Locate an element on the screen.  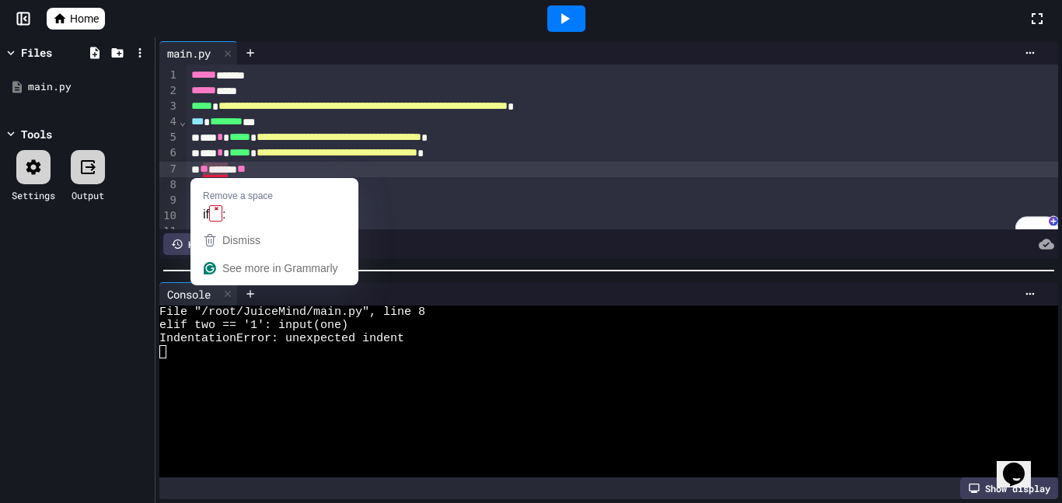
div: To enrich screen reader interactions, please activate Accessibility in Grammarly extension settings is located at coordinates (623, 153).